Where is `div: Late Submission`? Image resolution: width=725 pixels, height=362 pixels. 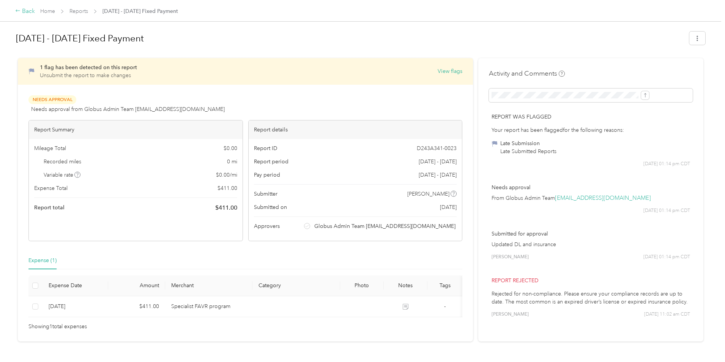
div: Late Submission is located at coordinates (529, 143).